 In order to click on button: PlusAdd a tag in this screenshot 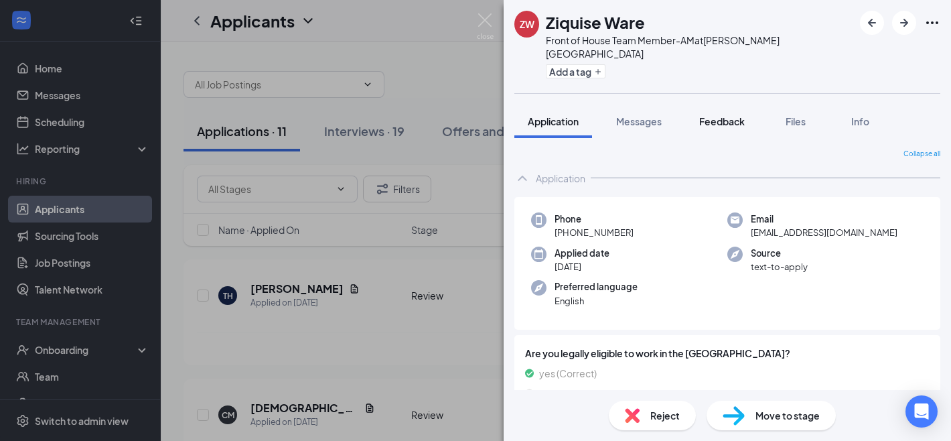, I will do `click(575, 71)`.